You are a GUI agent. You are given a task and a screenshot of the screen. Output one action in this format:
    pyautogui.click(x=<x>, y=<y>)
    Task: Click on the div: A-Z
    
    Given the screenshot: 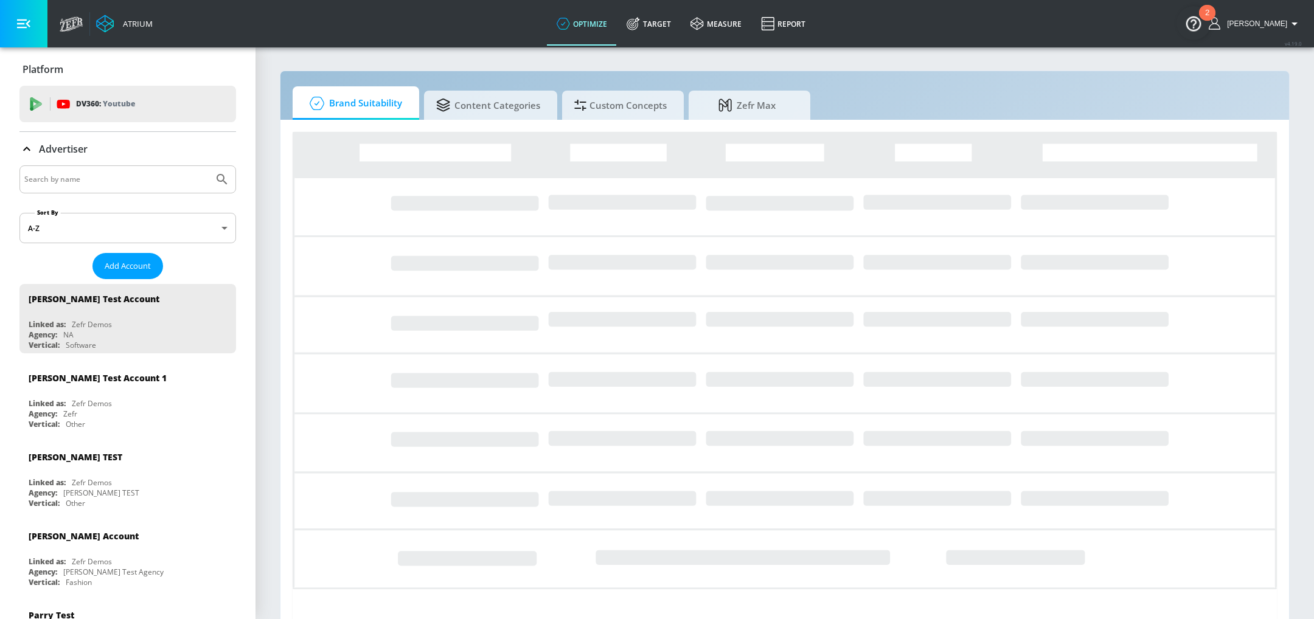 What is the action you would take?
    pyautogui.click(x=128, y=228)
    